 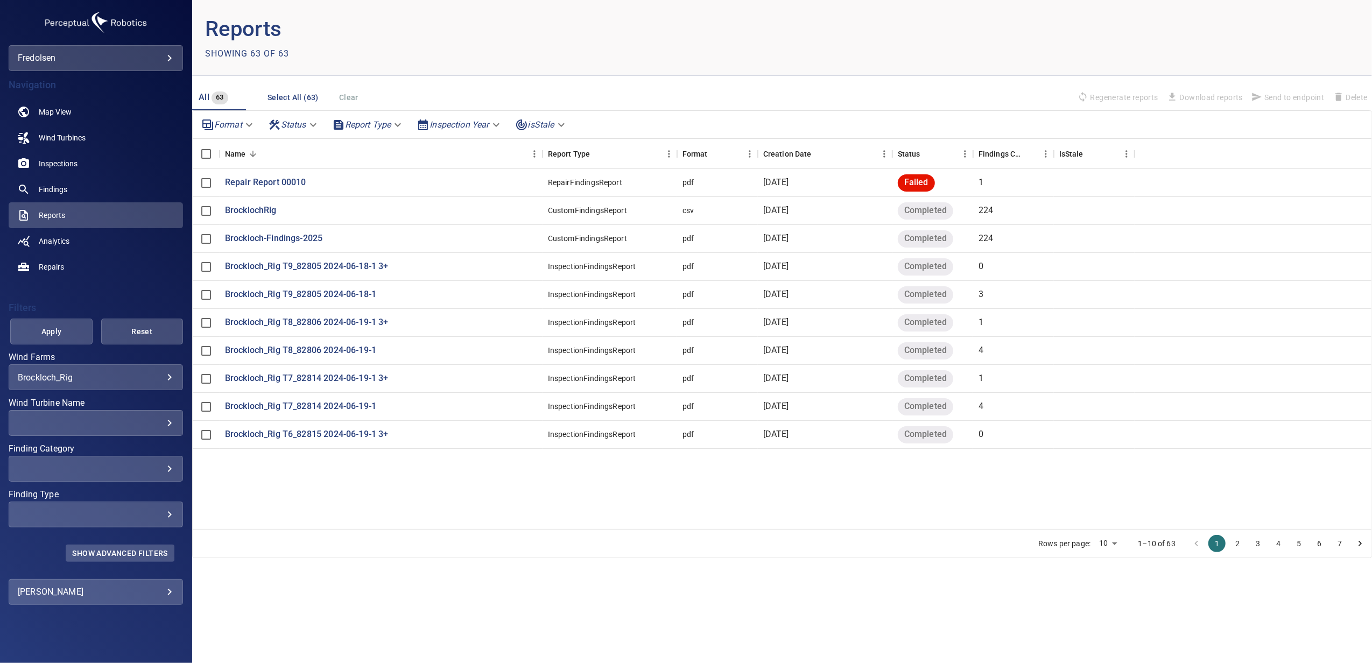 What do you see at coordinates (459, 124) in the screenshot?
I see `em: Inspection Year` at bounding box center [459, 124].